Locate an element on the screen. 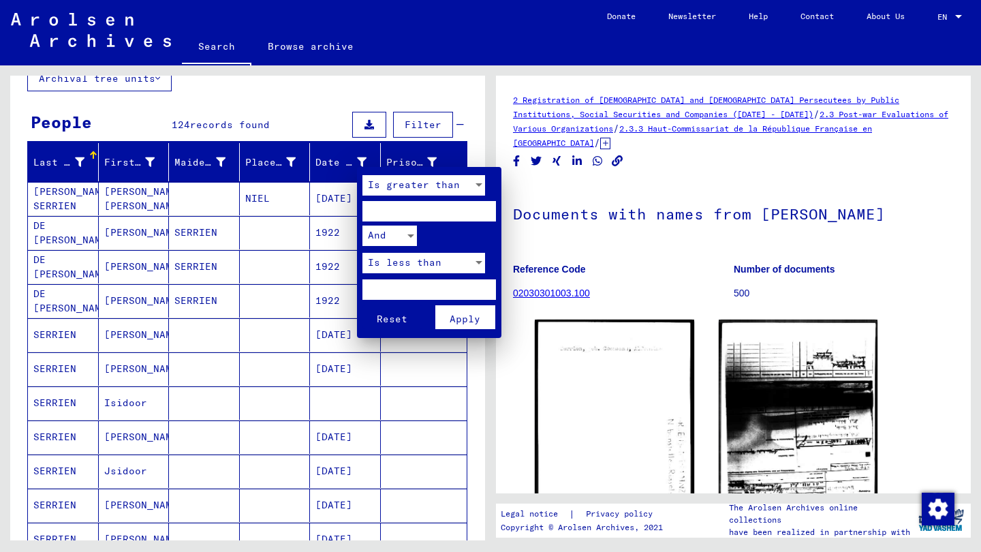  img: Change consent is located at coordinates (938, 509).